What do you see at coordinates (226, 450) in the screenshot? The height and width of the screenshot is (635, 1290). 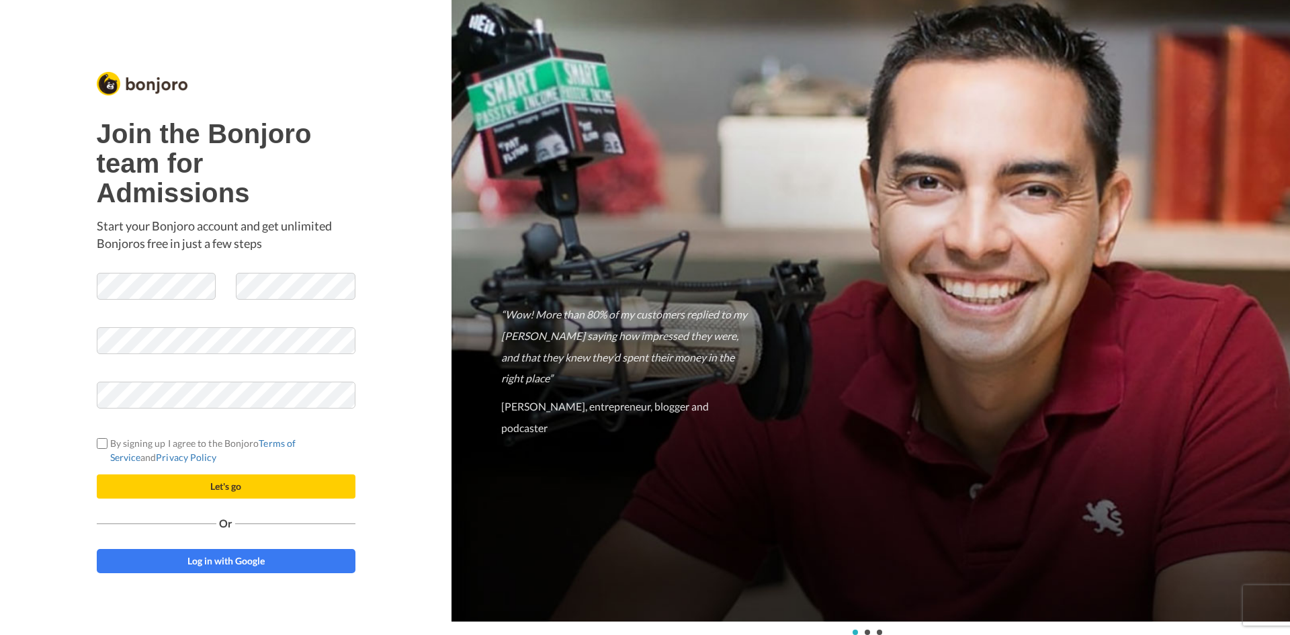 I see `label: By signing up I agree to the Bonjoro and` at bounding box center [226, 450].